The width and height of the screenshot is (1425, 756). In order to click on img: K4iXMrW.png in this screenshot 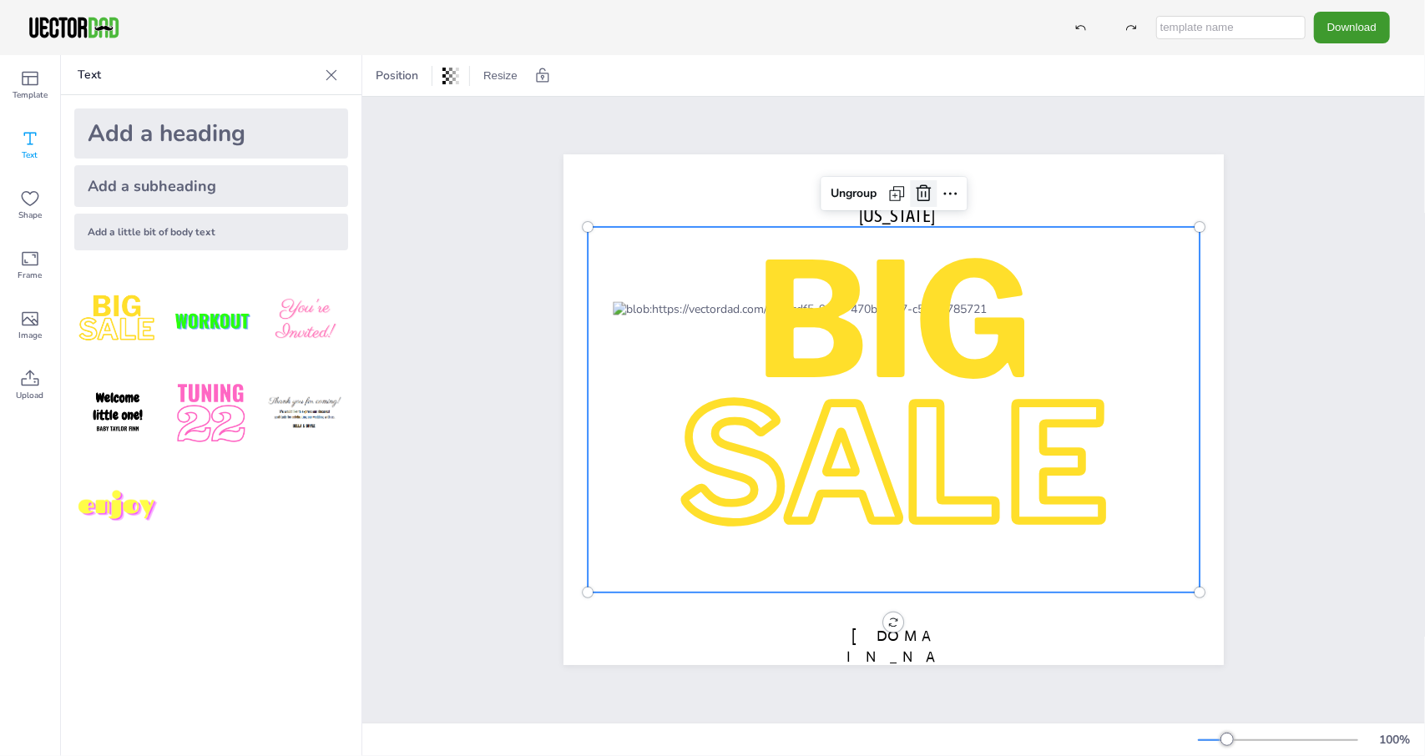, I will do `click(305, 414)`.